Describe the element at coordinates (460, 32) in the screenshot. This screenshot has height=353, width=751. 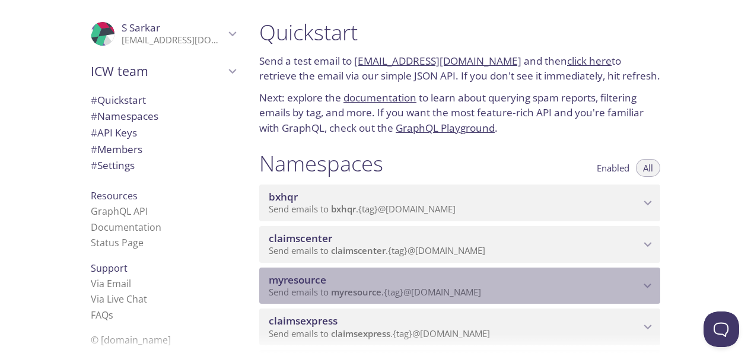
I see `h1: Quickstart` at that location.